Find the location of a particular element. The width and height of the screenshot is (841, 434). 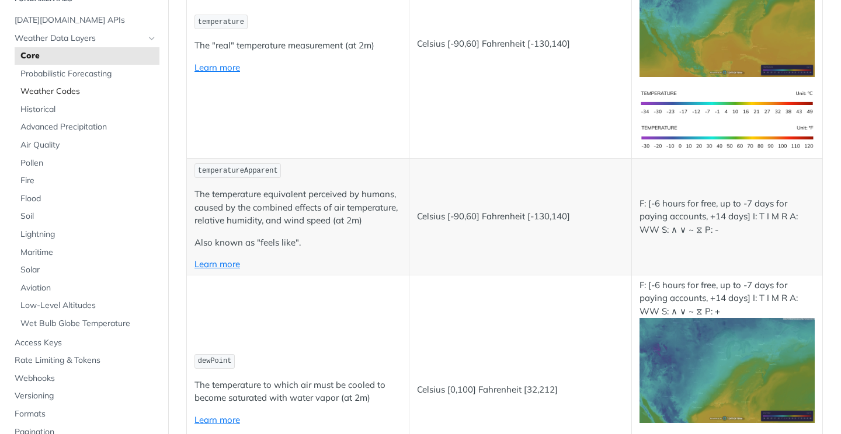

span: Weather Codes is located at coordinates (88, 92).